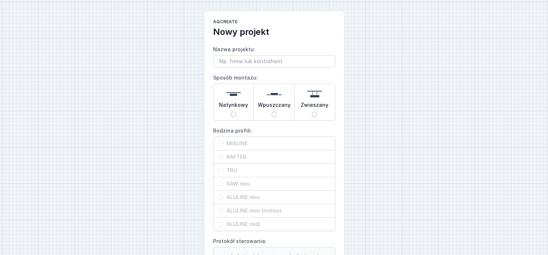 This screenshot has width=548, height=255. I want to click on label: Nazwa projektu:, so click(274, 56).